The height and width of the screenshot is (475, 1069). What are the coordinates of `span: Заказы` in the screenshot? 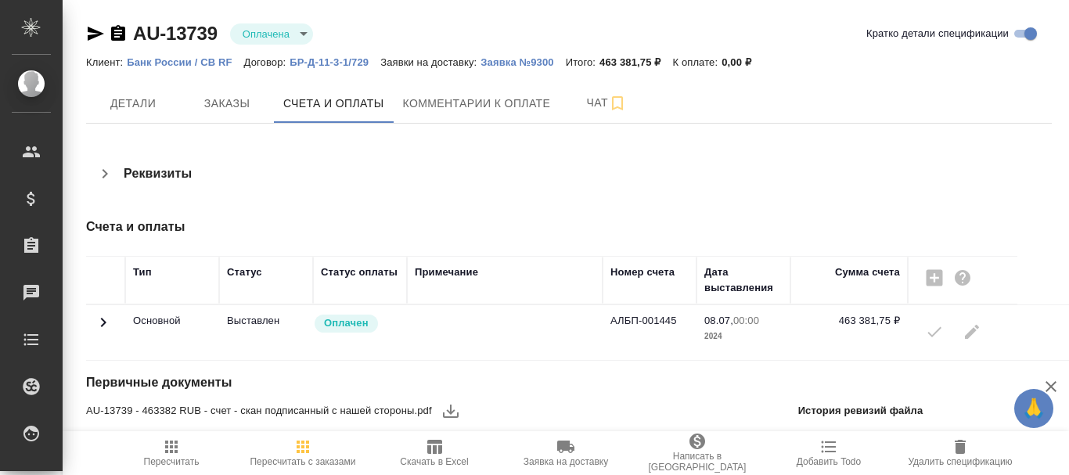 It's located at (227, 103).